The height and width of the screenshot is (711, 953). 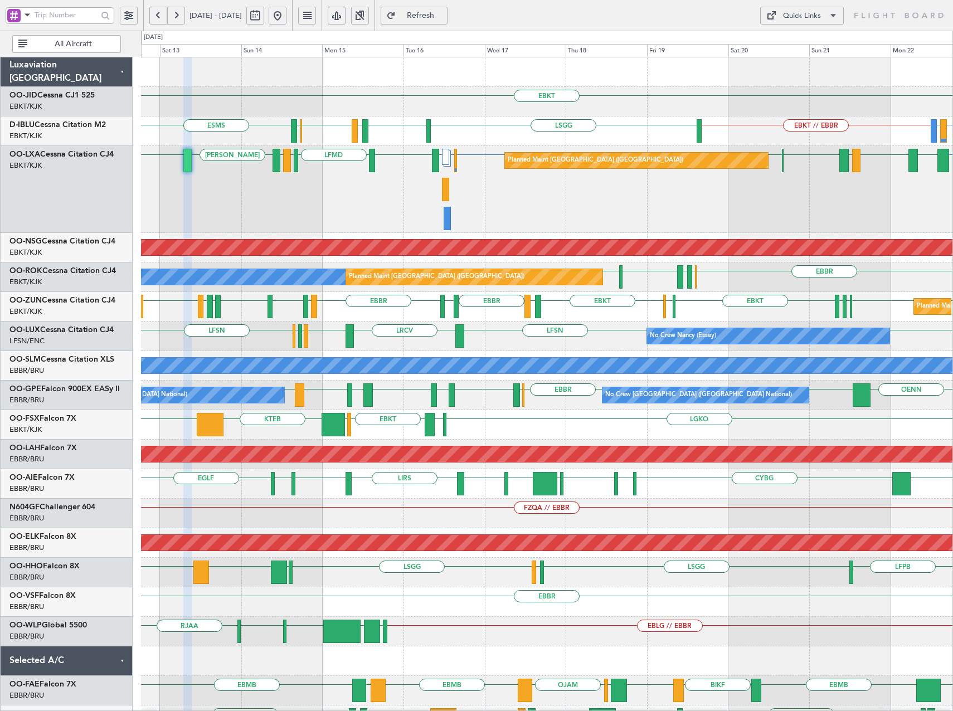 What do you see at coordinates (769, 51) in the screenshot?
I see `div: Sat 20` at bounding box center [769, 51].